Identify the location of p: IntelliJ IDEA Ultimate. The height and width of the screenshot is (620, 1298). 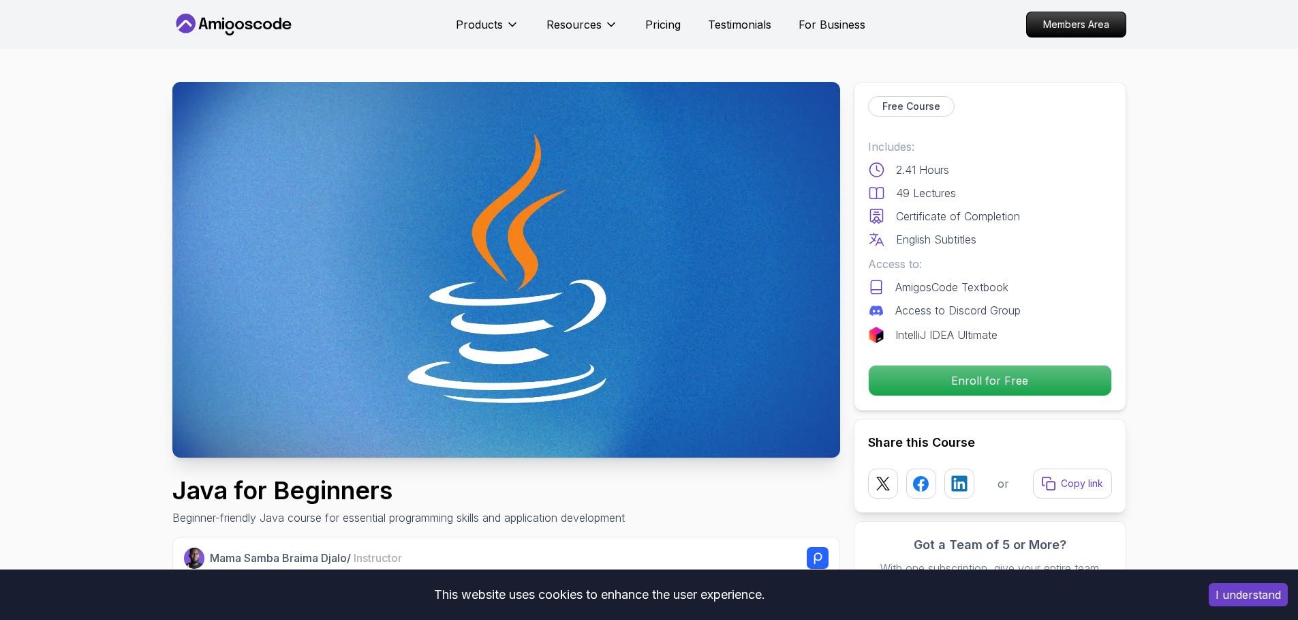
(947, 335).